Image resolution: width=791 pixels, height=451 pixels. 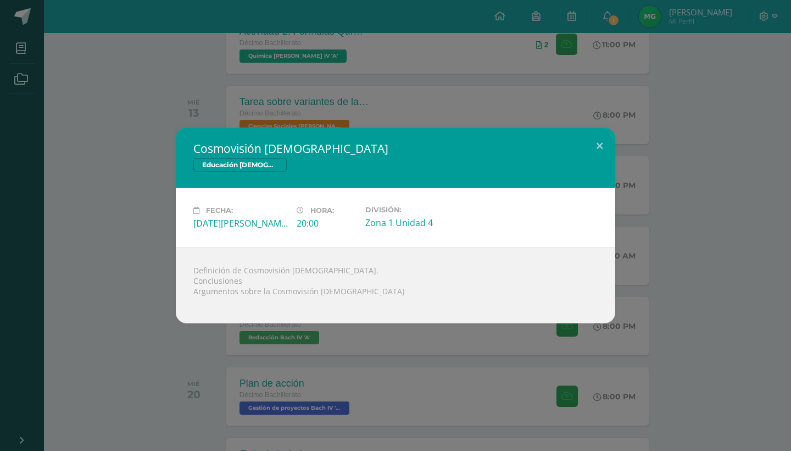 I want to click on button: Close (Esc), so click(x=599, y=146).